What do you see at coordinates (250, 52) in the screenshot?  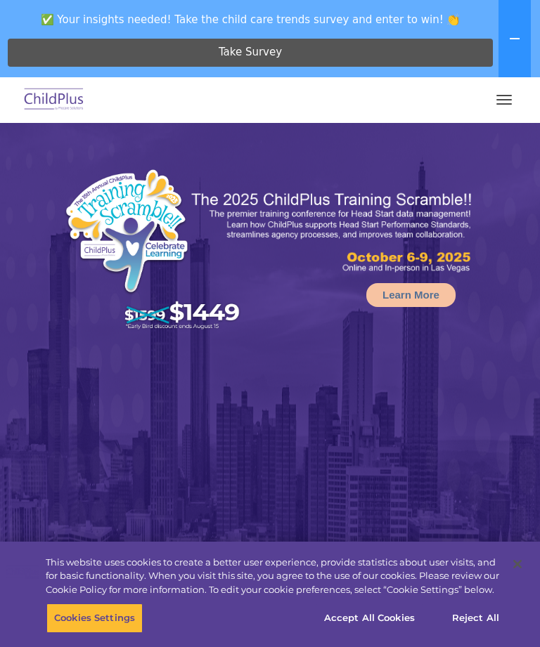 I see `span: Take Survey` at bounding box center [250, 52].